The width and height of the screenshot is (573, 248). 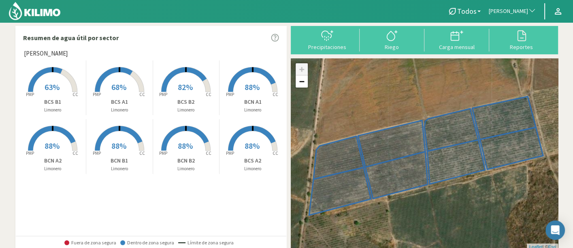 What do you see at coordinates (522, 47) in the screenshot?
I see `div: Reportes` at bounding box center [522, 47].